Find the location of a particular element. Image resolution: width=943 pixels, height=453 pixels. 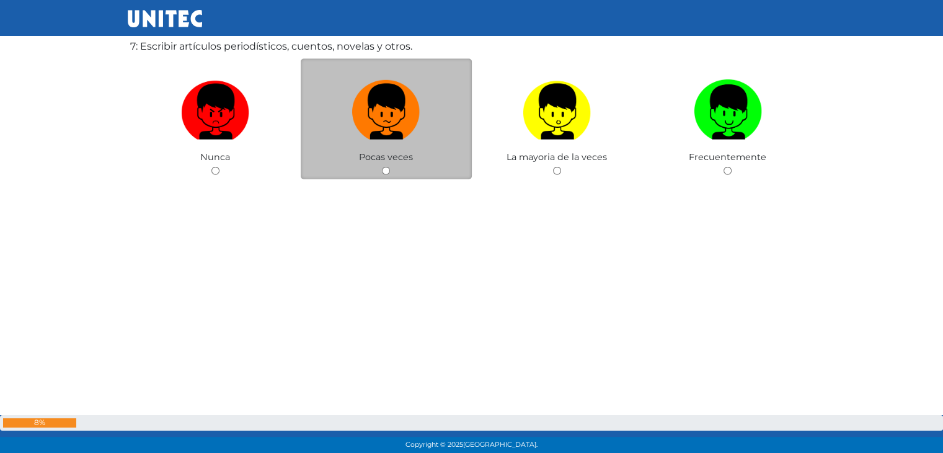

img: La mayoria de la veces is located at coordinates (557, 107).